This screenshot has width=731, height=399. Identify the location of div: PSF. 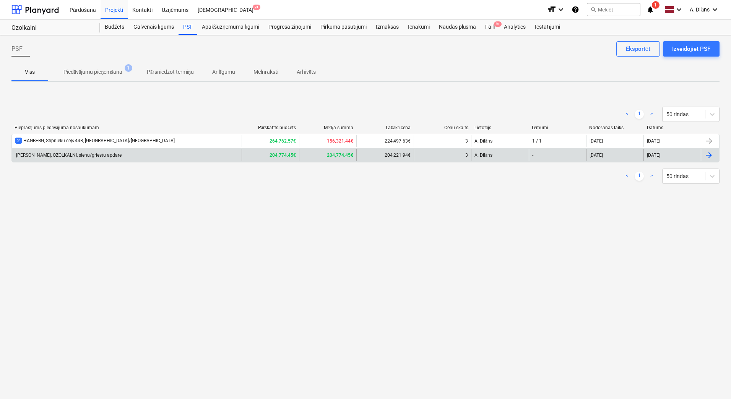
(188, 27).